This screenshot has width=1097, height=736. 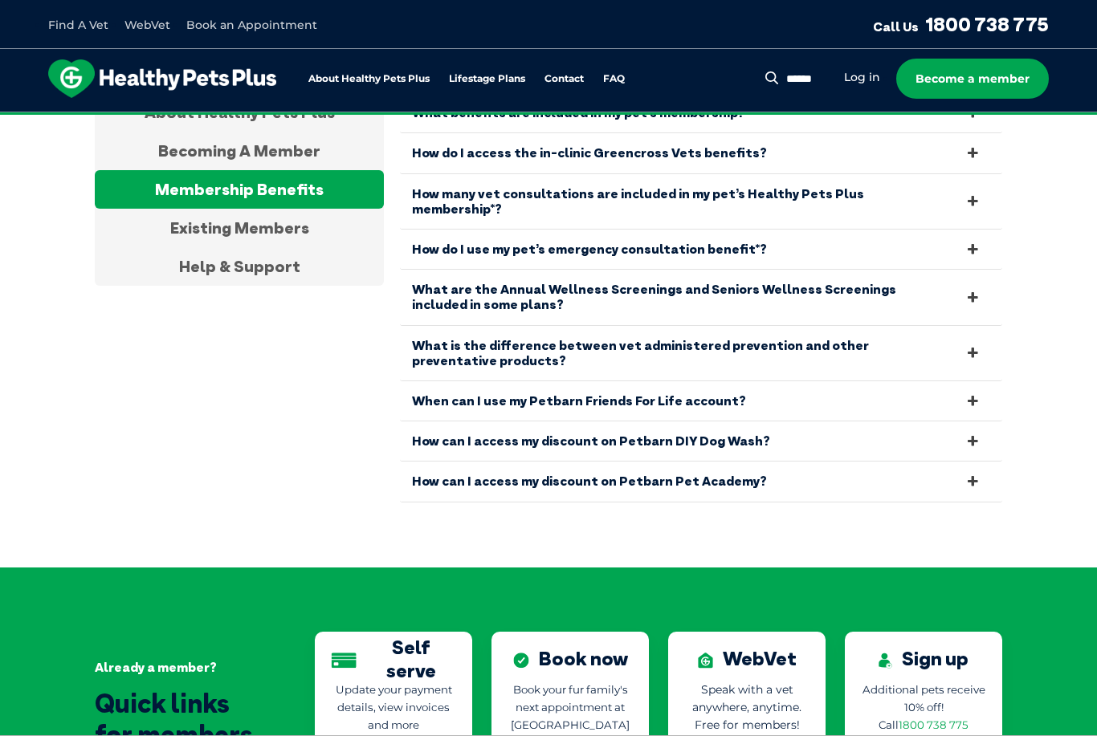 I want to click on span: Additional pets receive 10% off! Call, so click(x=923, y=707).